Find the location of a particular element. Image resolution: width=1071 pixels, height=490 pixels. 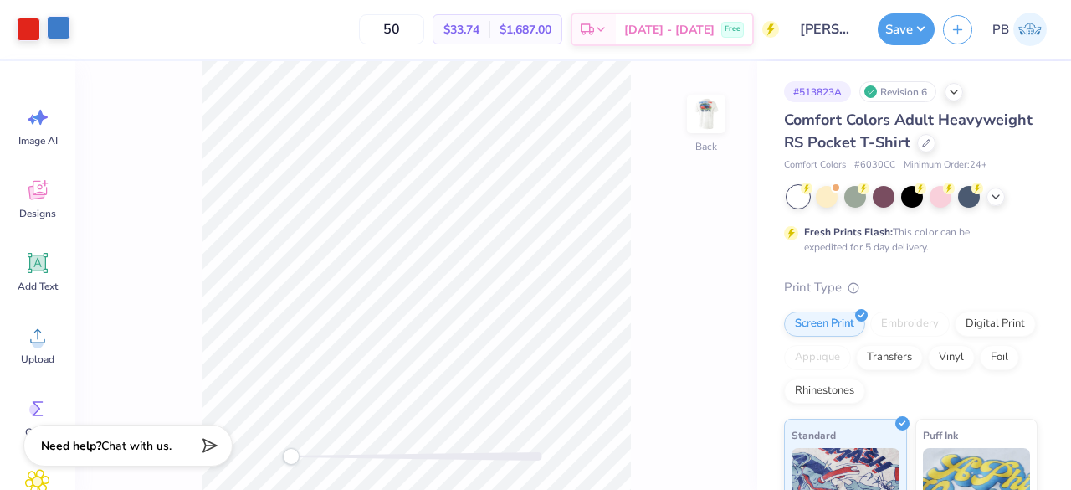

div: Rhinestones is located at coordinates (824, 391).